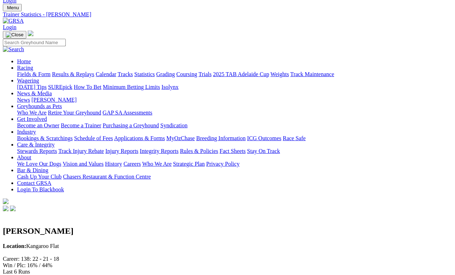 This screenshot has width=455, height=275. Describe the element at coordinates (75, 112) in the screenshot. I see `a: Retire Your Greyhound` at that location.